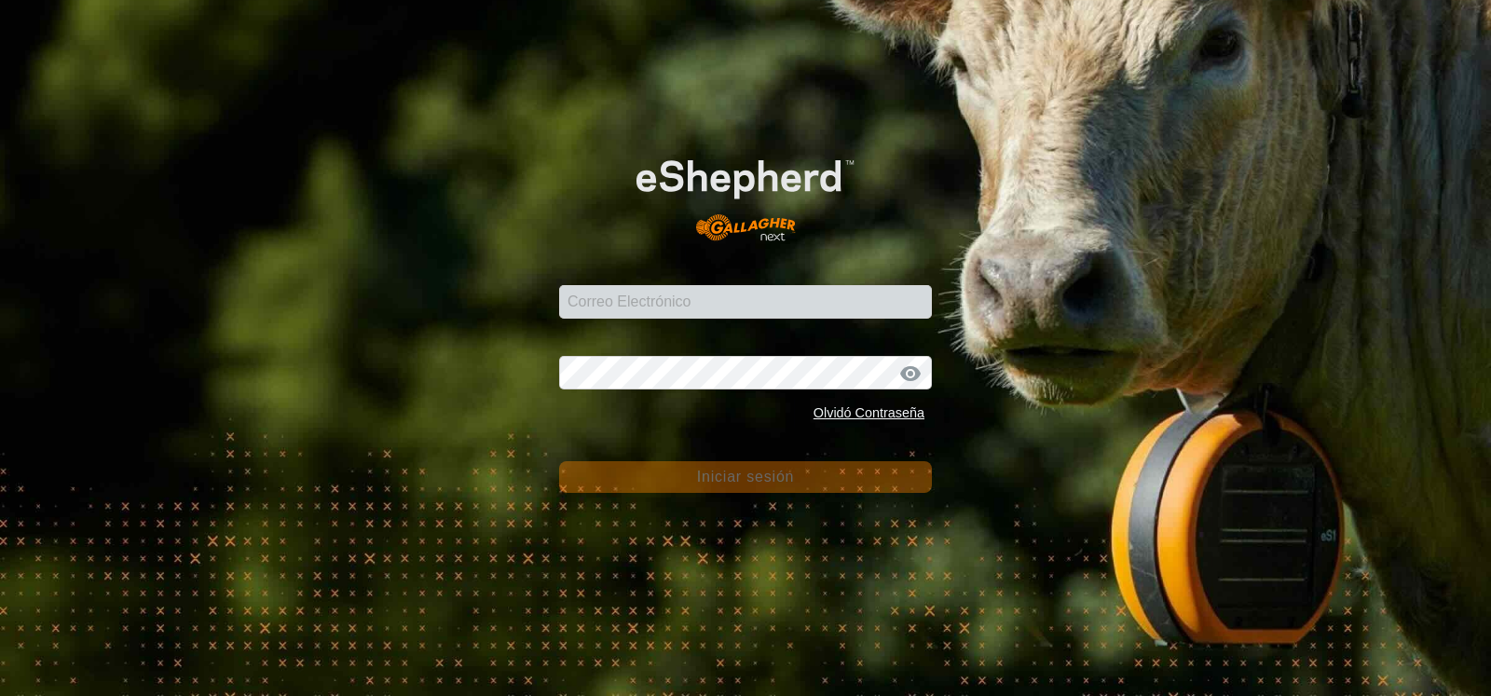 Image resolution: width=1491 pixels, height=696 pixels. Describe the element at coordinates (746, 302) in the screenshot. I see `input: Correo Electrónico` at that location.